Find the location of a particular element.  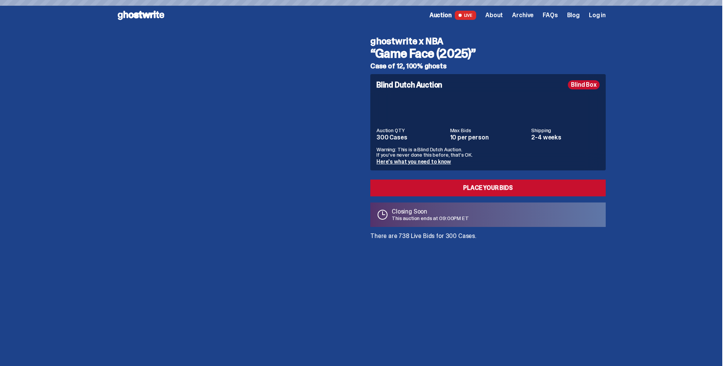

a: Here's what you need to know is located at coordinates (413, 162).